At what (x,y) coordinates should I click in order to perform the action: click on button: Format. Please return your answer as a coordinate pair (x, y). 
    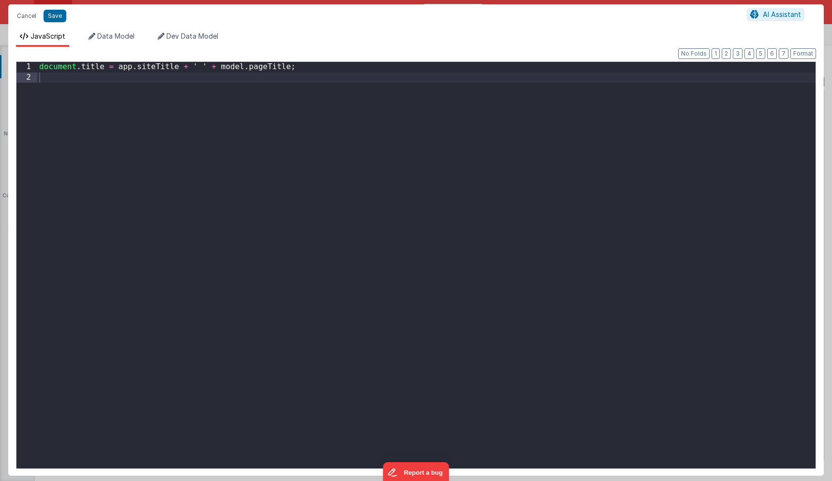
    Looking at the image, I should click on (803, 54).